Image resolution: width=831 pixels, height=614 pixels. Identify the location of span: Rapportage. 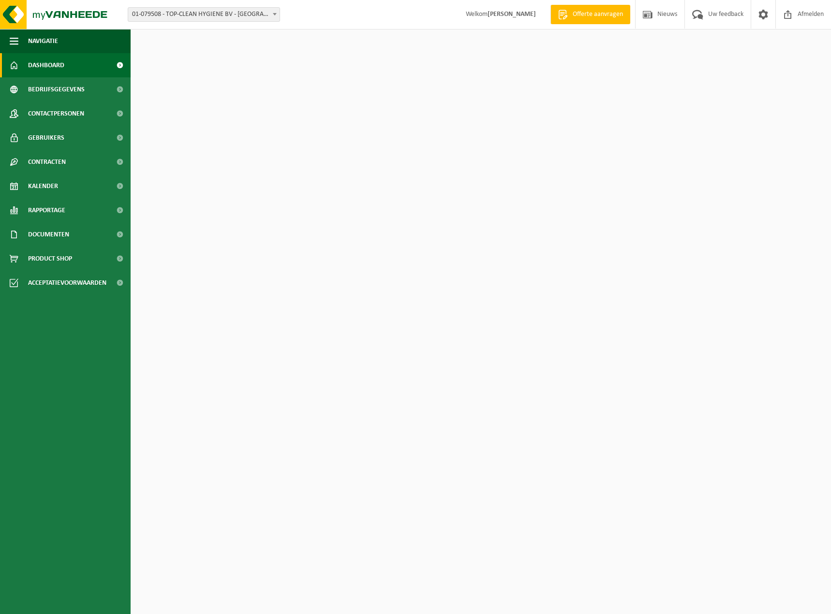
(46, 210).